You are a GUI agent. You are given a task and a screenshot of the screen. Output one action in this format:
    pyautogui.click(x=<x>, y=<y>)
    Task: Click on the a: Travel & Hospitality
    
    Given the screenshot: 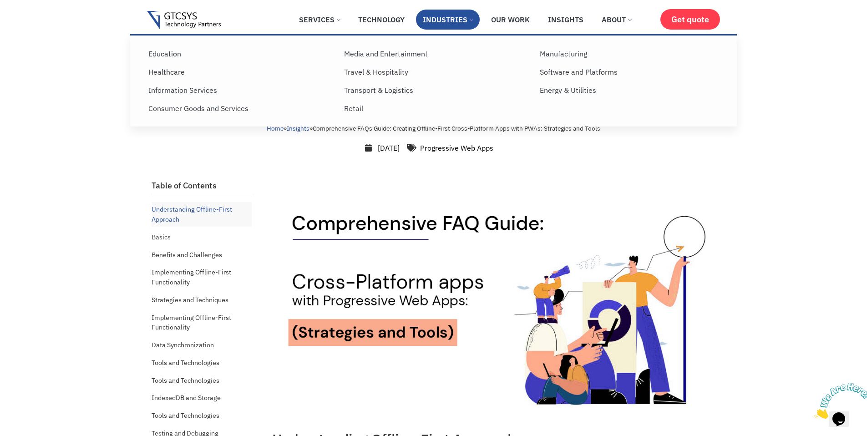 What is the action you would take?
    pyautogui.click(x=435, y=72)
    